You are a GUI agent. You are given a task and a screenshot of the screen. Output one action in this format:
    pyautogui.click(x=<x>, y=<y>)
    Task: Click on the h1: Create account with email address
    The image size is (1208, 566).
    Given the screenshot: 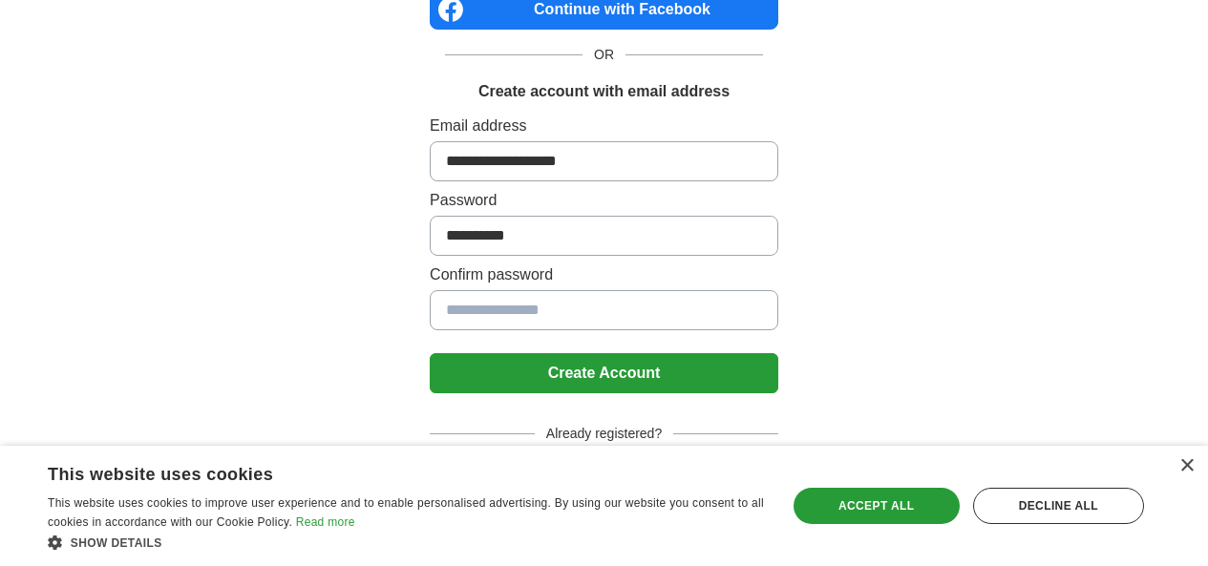 What is the action you would take?
    pyautogui.click(x=603, y=92)
    